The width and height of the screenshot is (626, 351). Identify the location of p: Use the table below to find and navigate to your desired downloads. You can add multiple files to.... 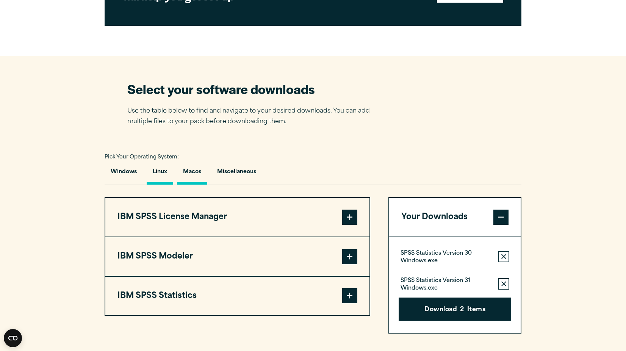
(254, 117).